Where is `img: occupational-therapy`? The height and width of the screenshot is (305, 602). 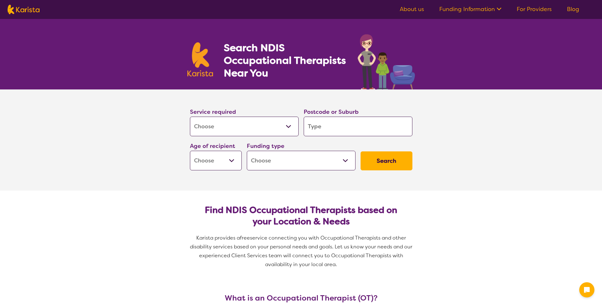 img: occupational-therapy is located at coordinates (386, 62).